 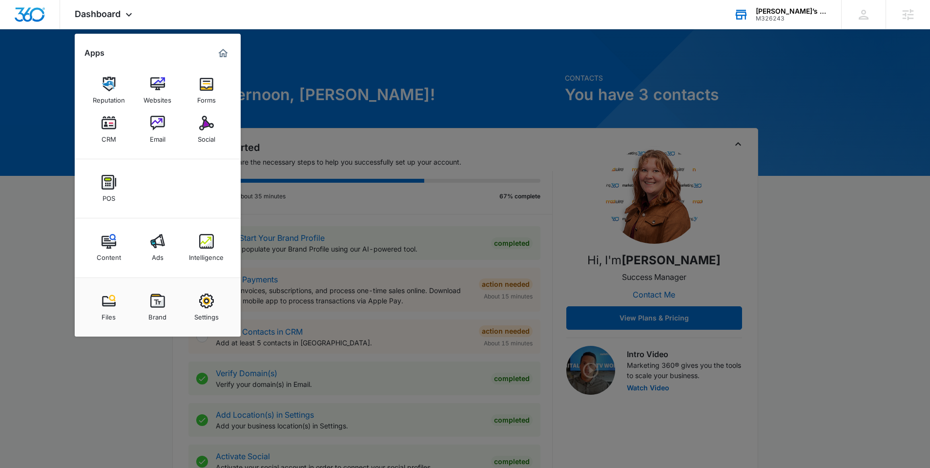 What do you see at coordinates (109, 255) in the screenshot?
I see `div: Content` at bounding box center [109, 255].